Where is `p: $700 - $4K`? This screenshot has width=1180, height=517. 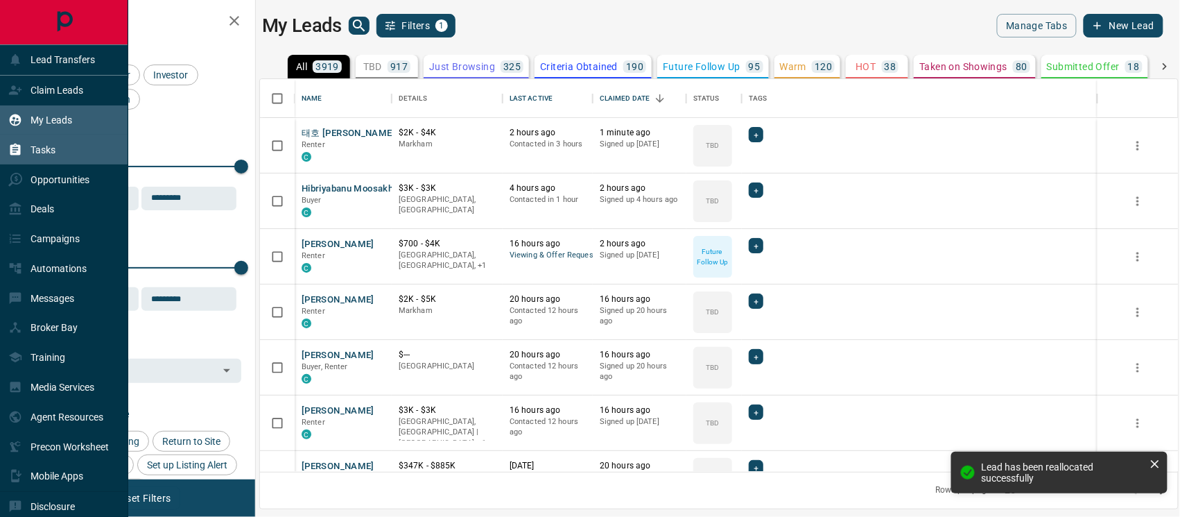 p: $700 - $4K is located at coordinates (447, 243).